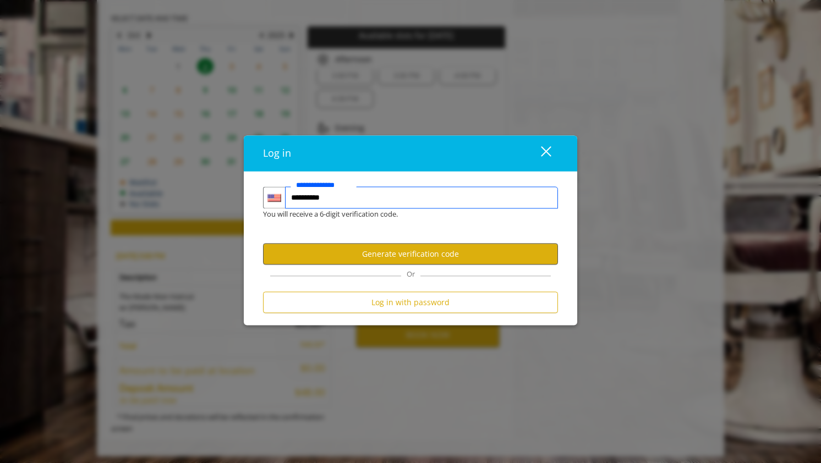  I want to click on button: Log in with password, so click(410, 303).